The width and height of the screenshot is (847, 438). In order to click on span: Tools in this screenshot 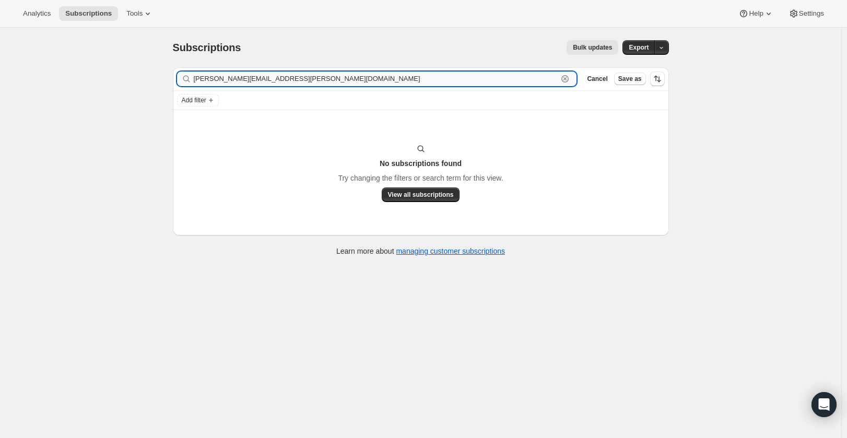, I will do `click(134, 14)`.